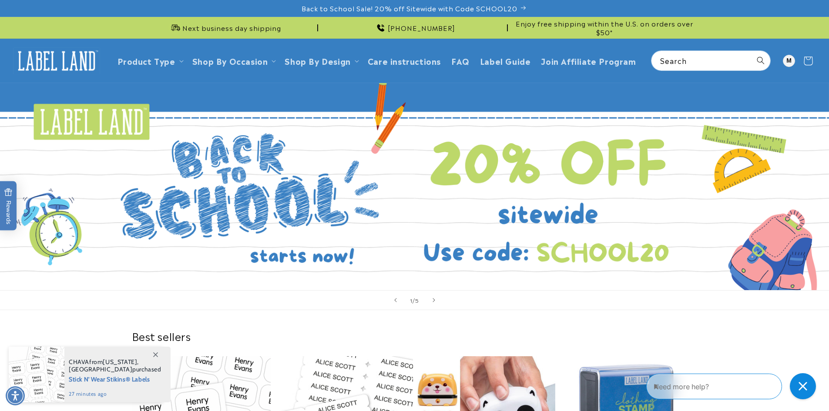  I want to click on textarea: Type your message here, so click(60, 17).